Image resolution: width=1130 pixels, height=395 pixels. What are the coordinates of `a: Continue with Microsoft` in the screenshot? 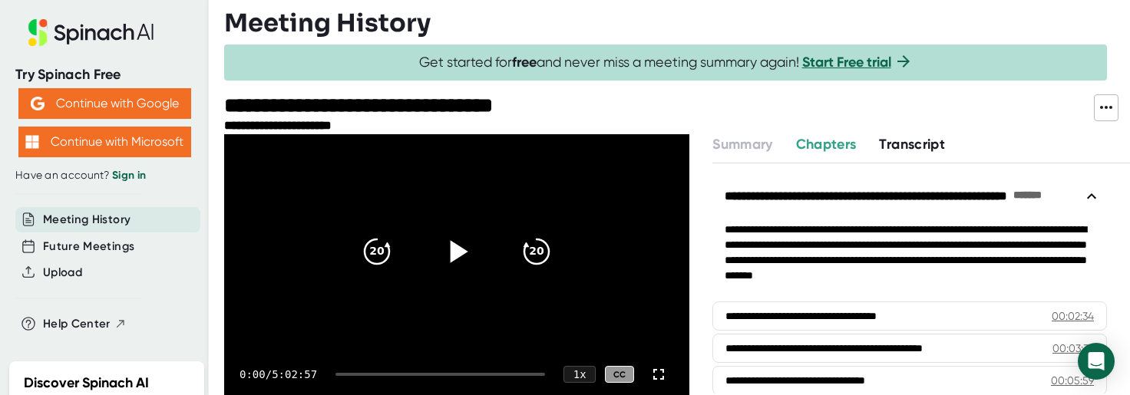 It's located at (104, 142).